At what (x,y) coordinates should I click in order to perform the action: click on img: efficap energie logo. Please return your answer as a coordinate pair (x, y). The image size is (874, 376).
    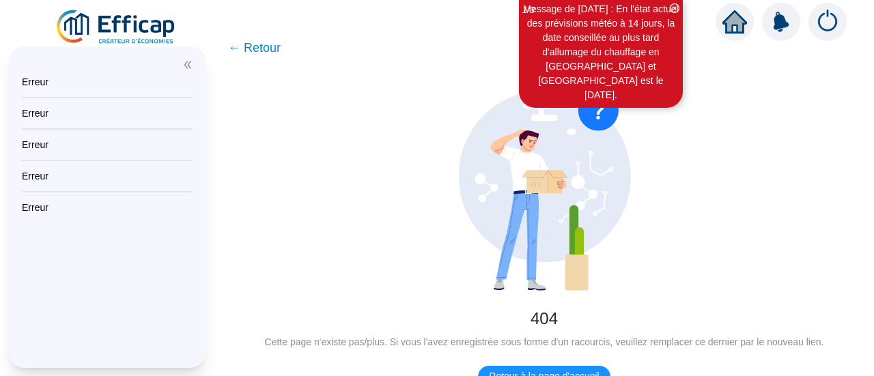
    Looking at the image, I should click on (116, 27).